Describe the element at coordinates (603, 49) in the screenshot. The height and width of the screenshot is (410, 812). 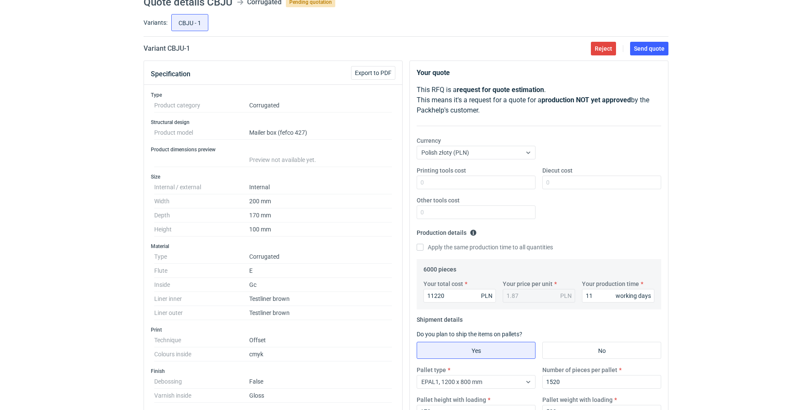
I see `button: Reject` at that location.